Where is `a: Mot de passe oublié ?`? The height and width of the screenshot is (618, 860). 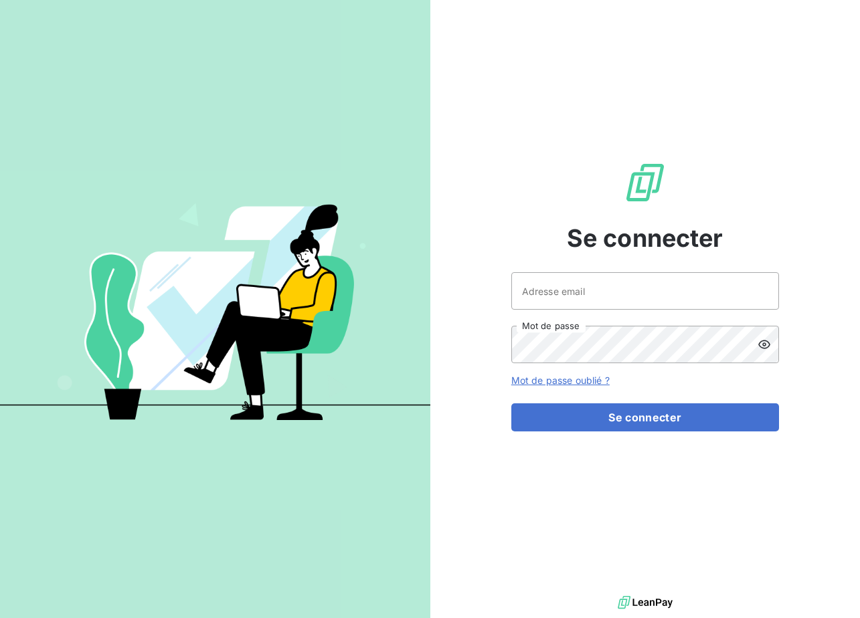 a: Mot de passe oublié ? is located at coordinates (560, 380).